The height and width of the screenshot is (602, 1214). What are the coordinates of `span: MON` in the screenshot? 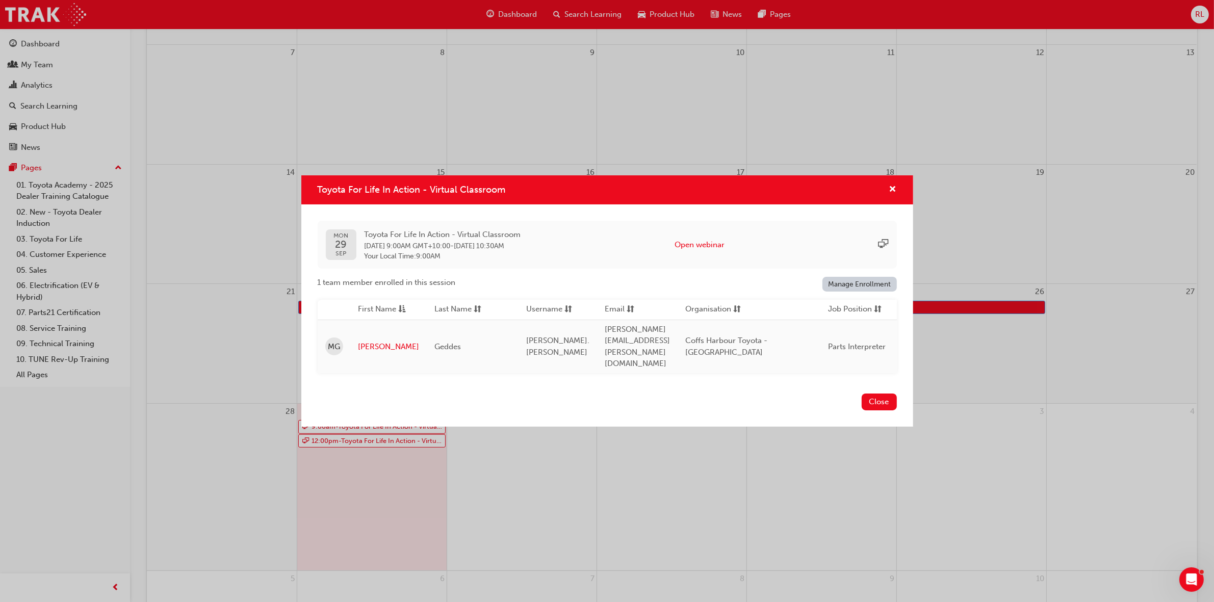 It's located at (340, 235).